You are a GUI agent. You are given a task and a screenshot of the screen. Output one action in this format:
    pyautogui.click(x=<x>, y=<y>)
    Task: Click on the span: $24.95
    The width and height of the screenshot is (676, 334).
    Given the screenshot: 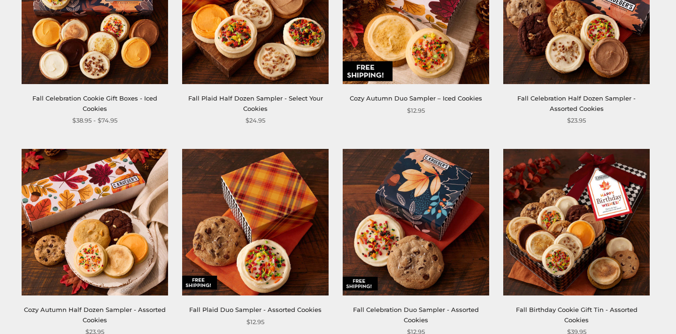 What is the action you would take?
    pyautogui.click(x=255, y=120)
    